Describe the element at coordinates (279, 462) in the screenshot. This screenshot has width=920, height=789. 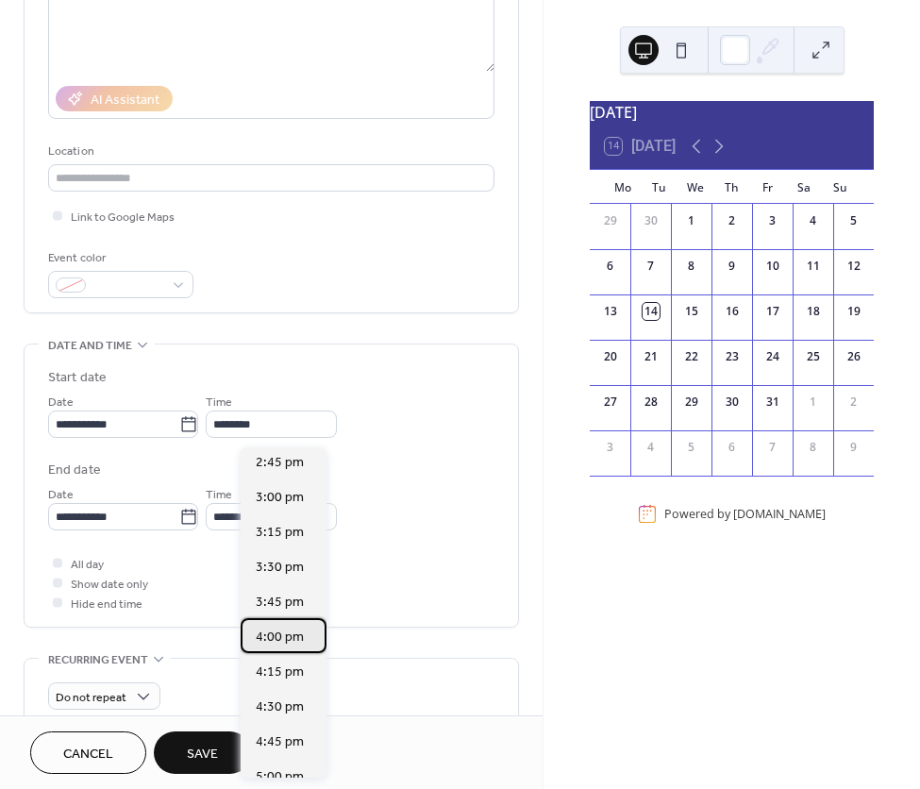
I see `span: 2:45 pm` at that location.